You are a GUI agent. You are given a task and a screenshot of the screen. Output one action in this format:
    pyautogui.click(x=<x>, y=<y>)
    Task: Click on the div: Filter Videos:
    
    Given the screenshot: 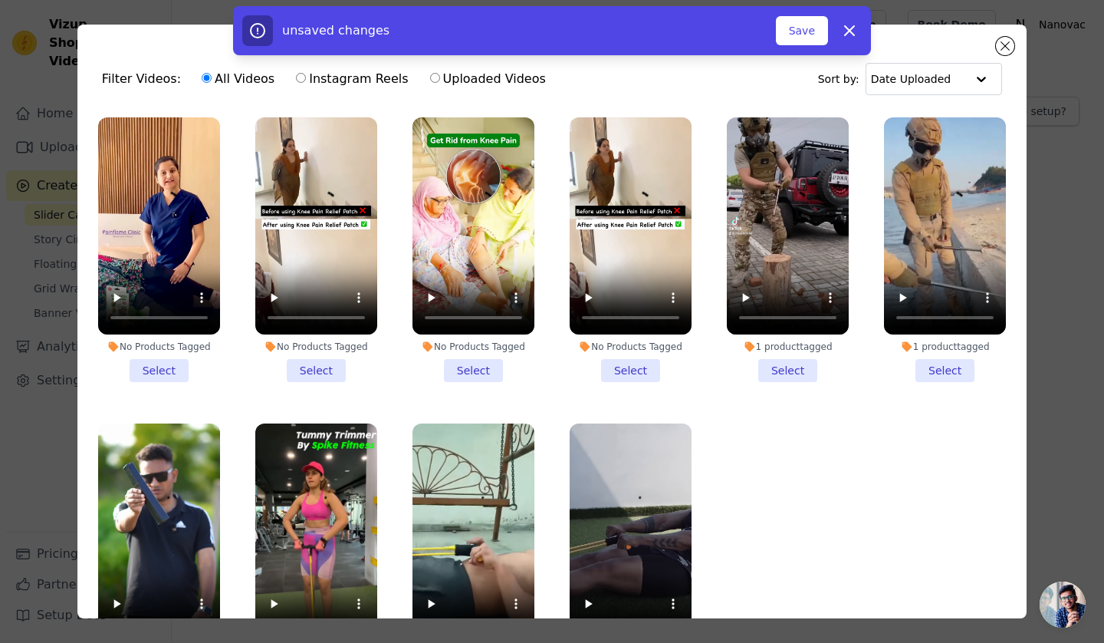 What is the action you would take?
    pyautogui.click(x=328, y=79)
    